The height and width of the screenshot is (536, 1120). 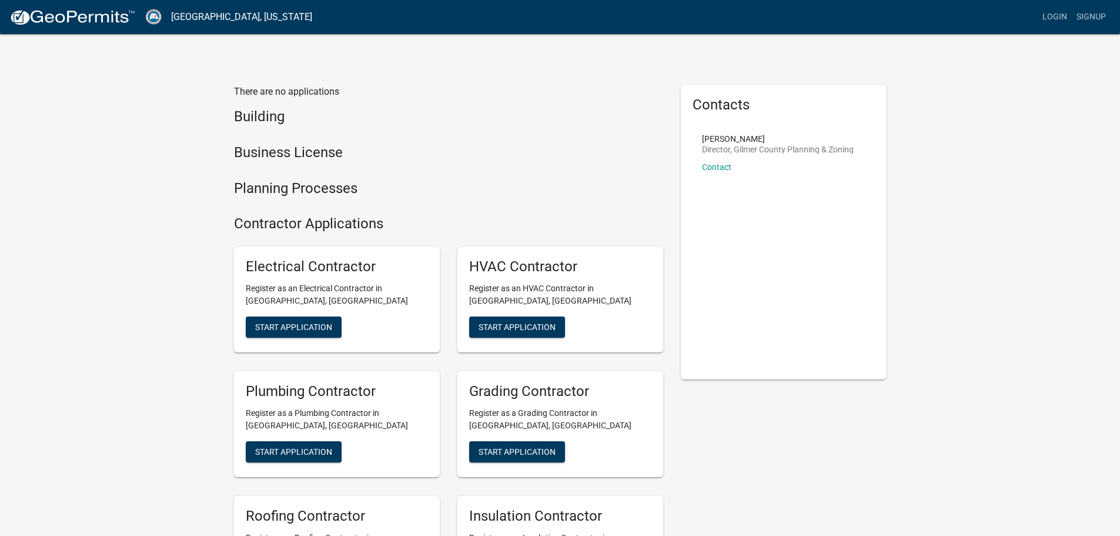 What do you see at coordinates (560, 391) in the screenshot?
I see `h5: Grading Contractor` at bounding box center [560, 391].